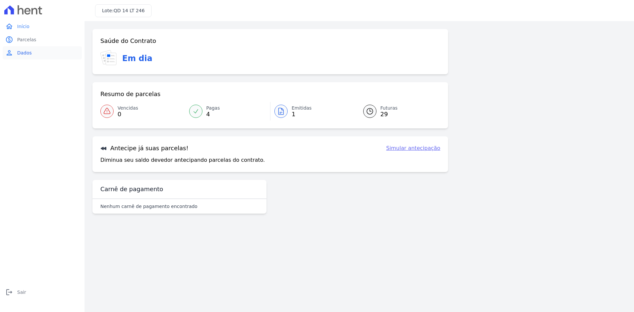  Describe the element at coordinates (144, 148) in the screenshot. I see `h3: Antecipe já suas parcelas!` at that location.